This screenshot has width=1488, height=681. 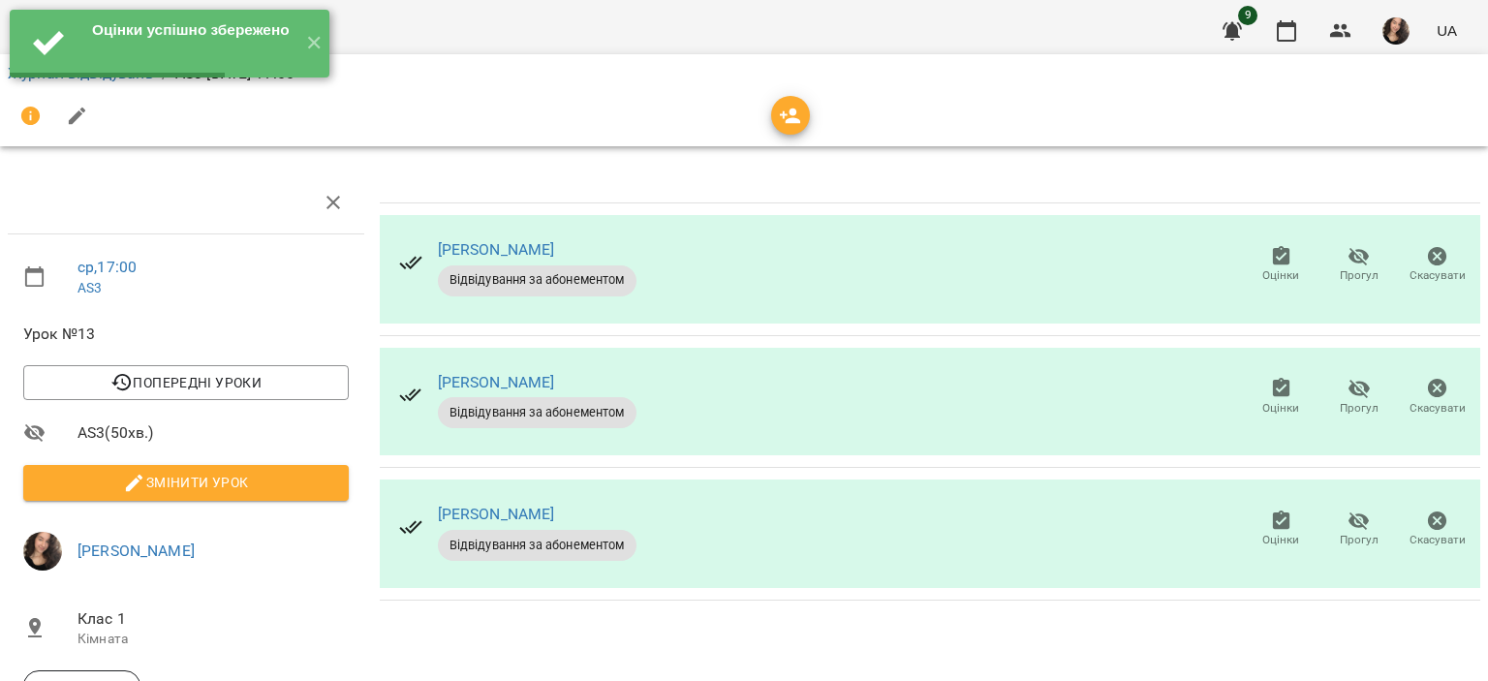 What do you see at coordinates (1248, 15) in the screenshot?
I see `span: 9` at bounding box center [1248, 15].